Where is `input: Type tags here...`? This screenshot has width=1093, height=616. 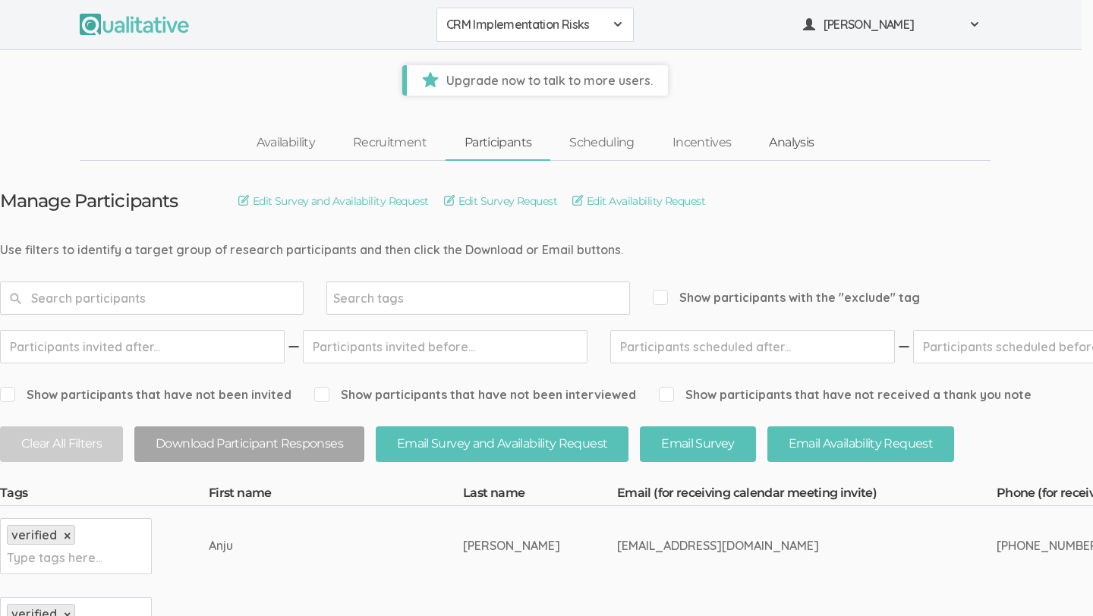 input: Type tags here... is located at coordinates (54, 558).